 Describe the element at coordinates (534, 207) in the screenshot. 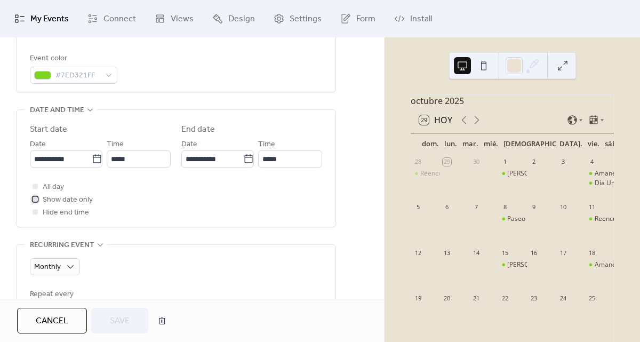

I see `div: 9` at that location.